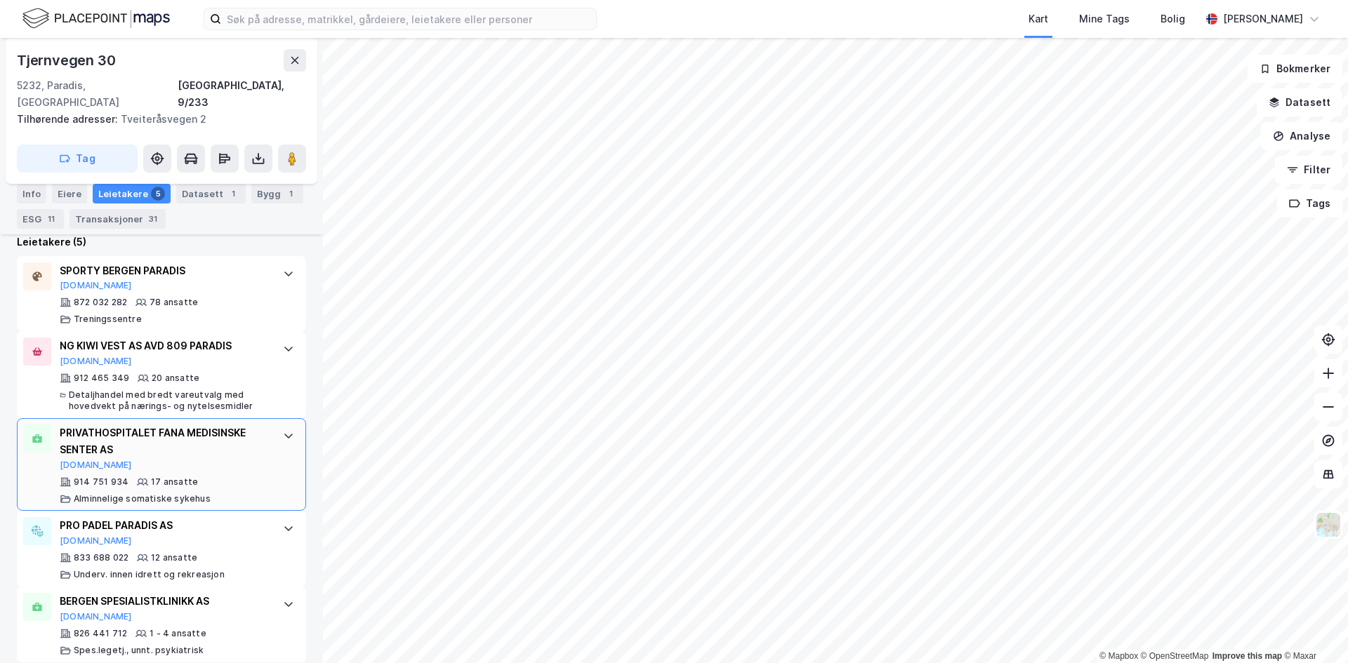 The width and height of the screenshot is (1348, 663). I want to click on div: SPORTY BERGEN PARADIS, so click(164, 271).